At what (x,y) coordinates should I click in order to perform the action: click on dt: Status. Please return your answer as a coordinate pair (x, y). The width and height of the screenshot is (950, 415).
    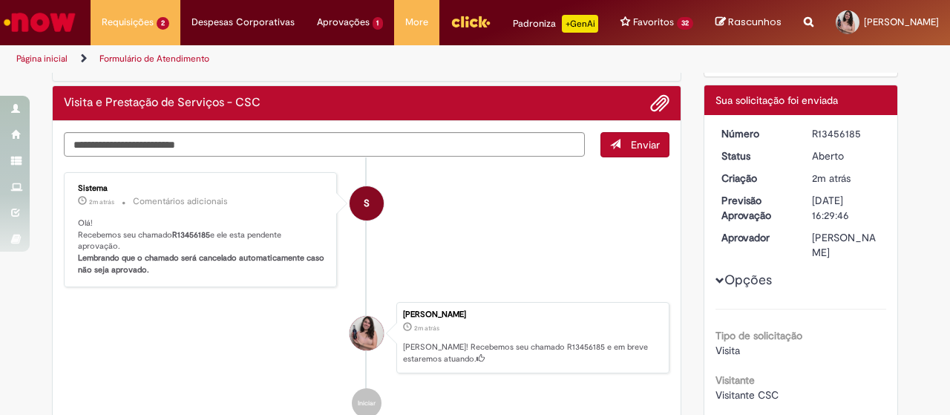
    Looking at the image, I should click on (756, 156).